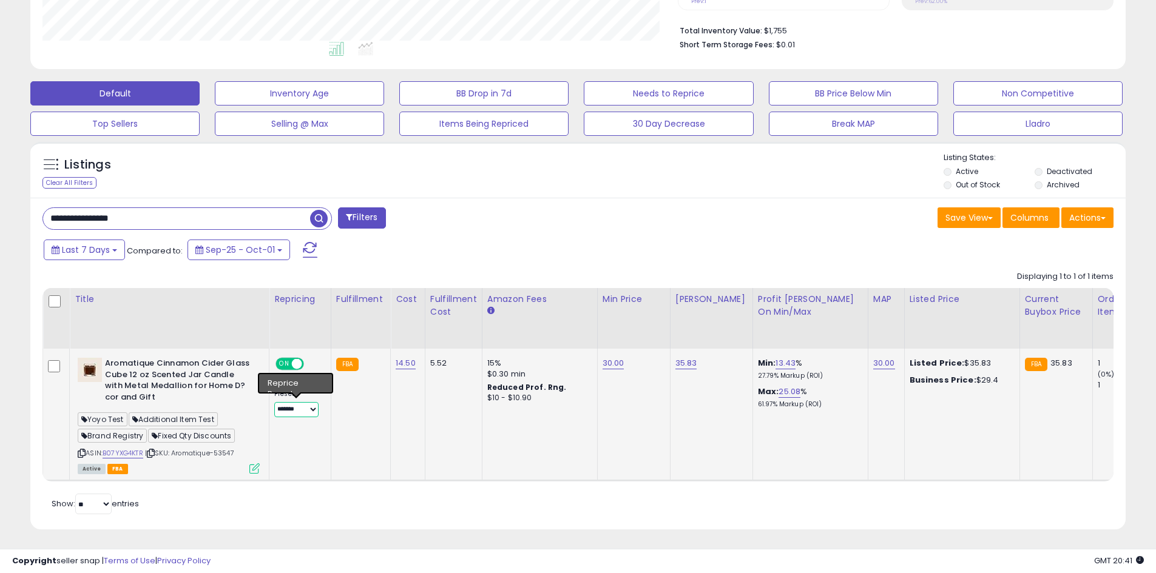  What do you see at coordinates (300, 299) in the screenshot?
I see `div: Repricing` at bounding box center [300, 299].